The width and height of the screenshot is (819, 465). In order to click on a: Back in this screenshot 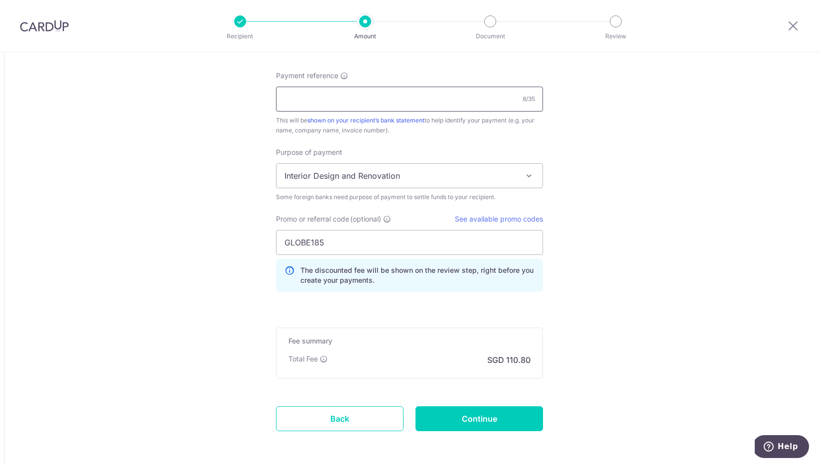, I will do `click(340, 419)`.